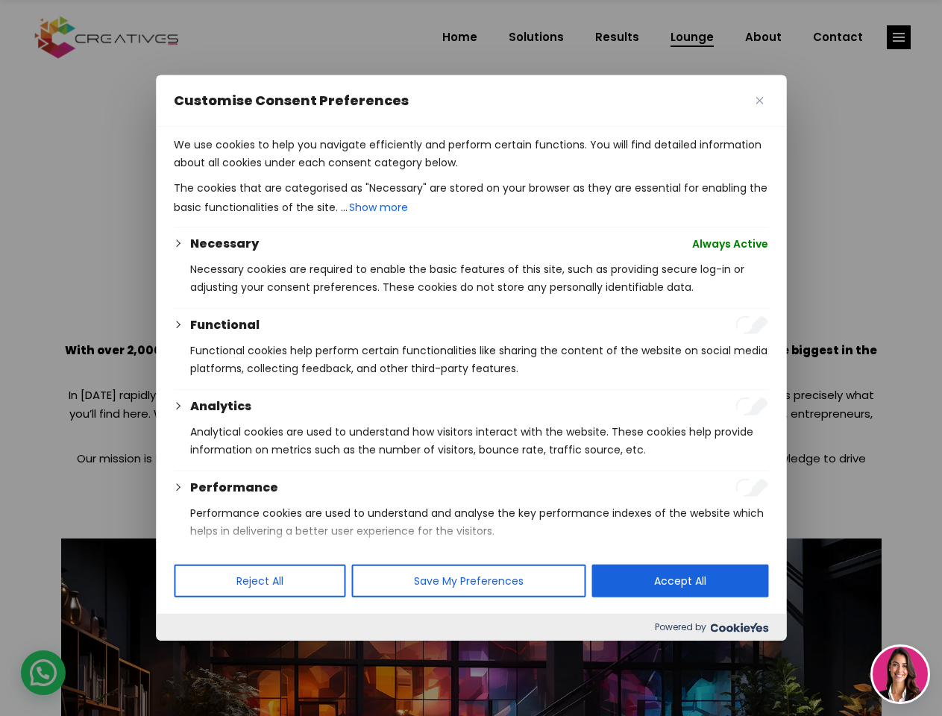  What do you see at coordinates (752, 325) in the screenshot?
I see `input: Enable Functional` at bounding box center [752, 325].